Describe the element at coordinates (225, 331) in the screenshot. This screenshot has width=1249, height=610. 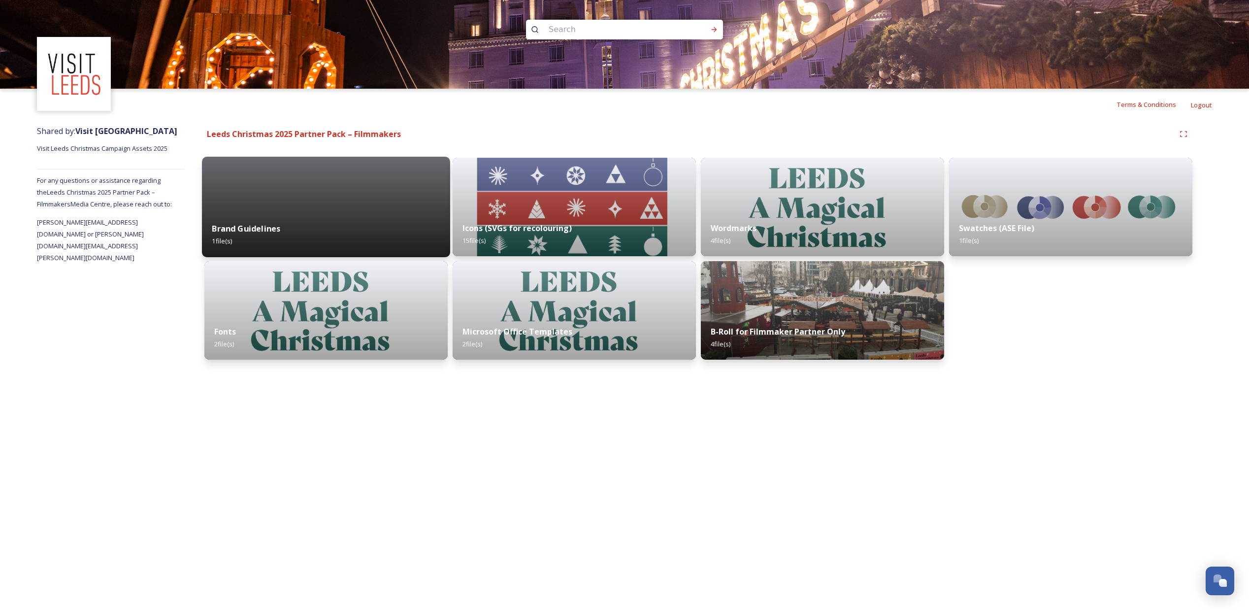
I see `strong: Fonts` at that location.